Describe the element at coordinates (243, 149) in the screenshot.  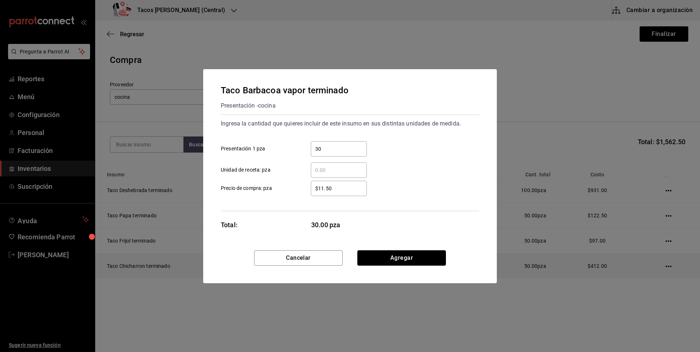
I see `span: Presentación 1 pza` at that location.